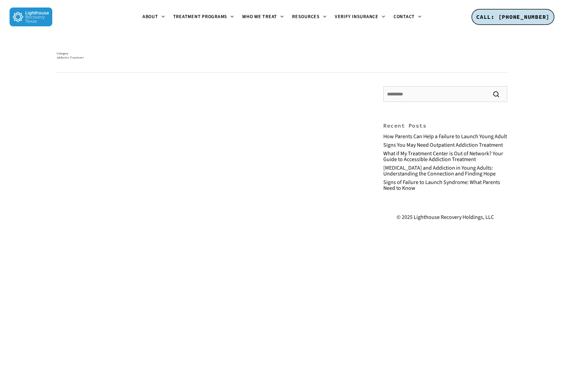 The height and width of the screenshot is (367, 564). What do you see at coordinates (404, 17) in the screenshot?
I see `span: Contact` at bounding box center [404, 17].